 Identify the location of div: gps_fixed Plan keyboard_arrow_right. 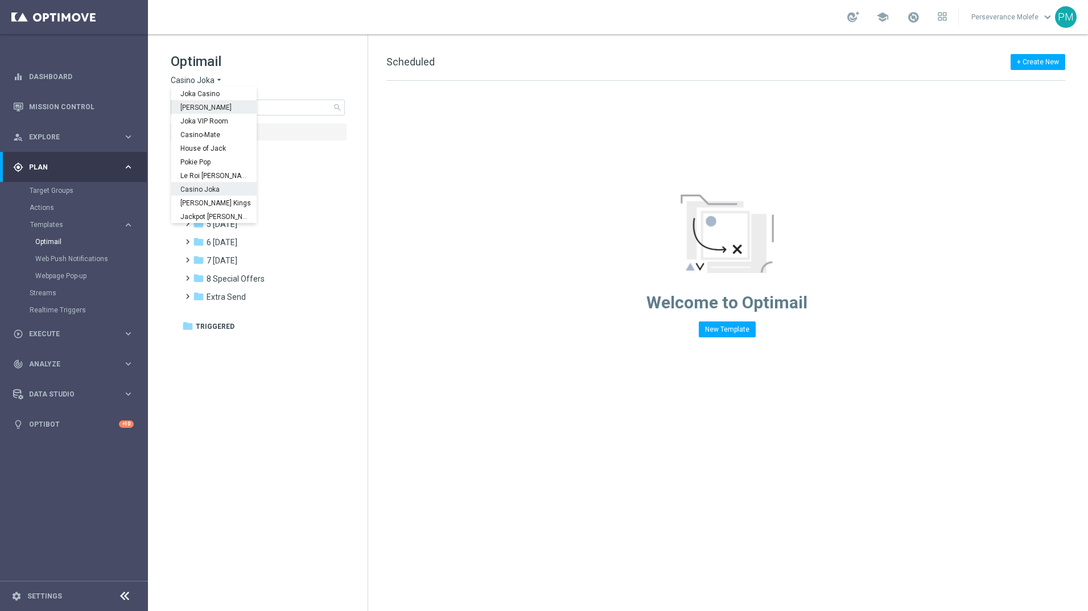
(73, 167).